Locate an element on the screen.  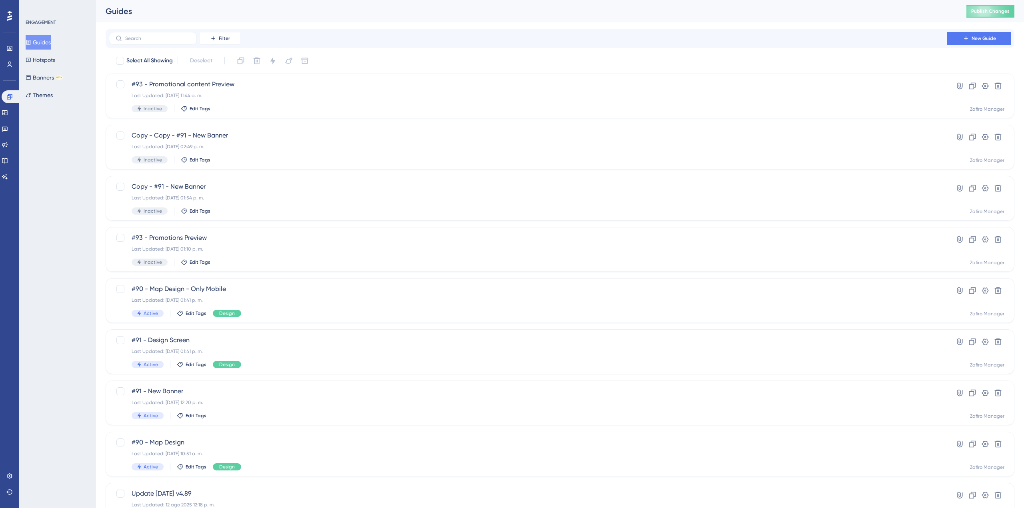
button: New Guide is located at coordinates (979, 38).